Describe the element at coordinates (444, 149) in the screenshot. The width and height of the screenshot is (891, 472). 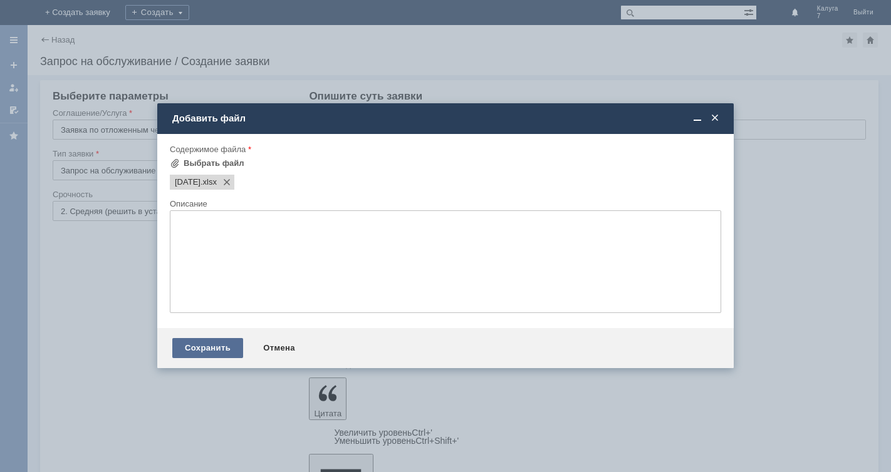
I see `div: Содержимое файла` at that location.